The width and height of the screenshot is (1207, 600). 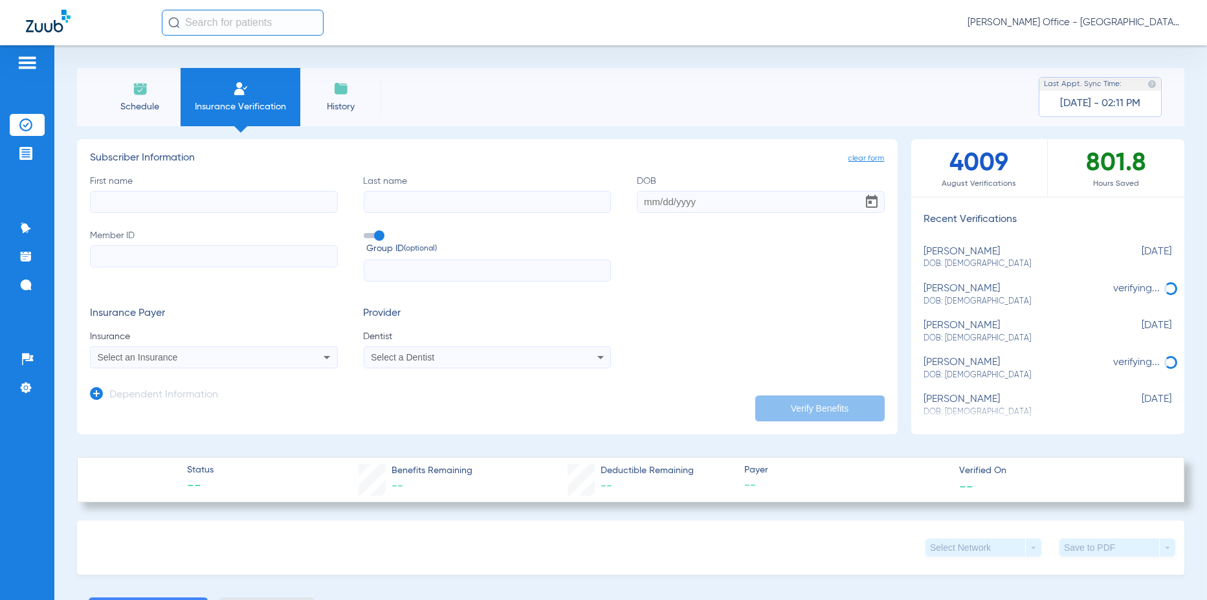 I want to click on label: Member ID, so click(x=213, y=256).